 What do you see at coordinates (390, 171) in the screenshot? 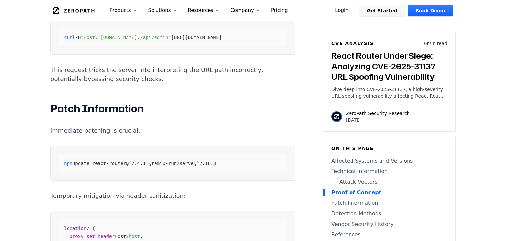
I see `a: Technical Information` at bounding box center [390, 171].